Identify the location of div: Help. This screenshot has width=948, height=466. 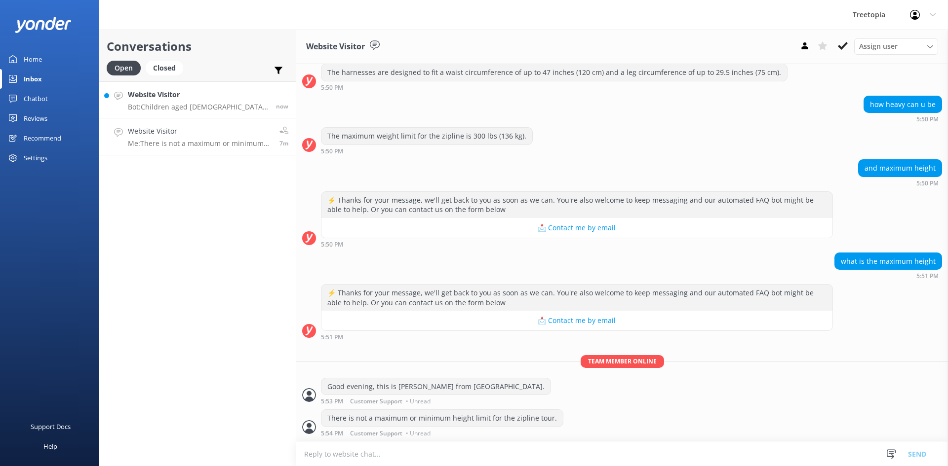
(50, 447).